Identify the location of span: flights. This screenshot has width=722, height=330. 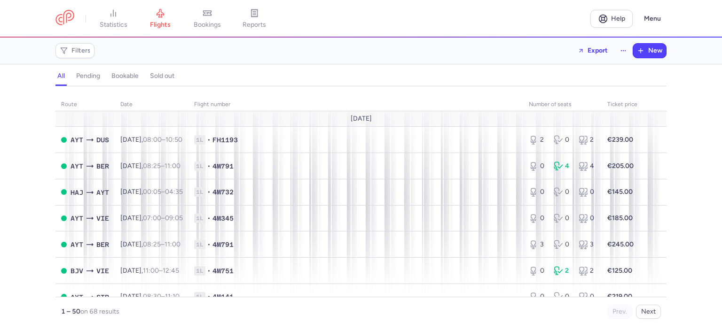
(160, 25).